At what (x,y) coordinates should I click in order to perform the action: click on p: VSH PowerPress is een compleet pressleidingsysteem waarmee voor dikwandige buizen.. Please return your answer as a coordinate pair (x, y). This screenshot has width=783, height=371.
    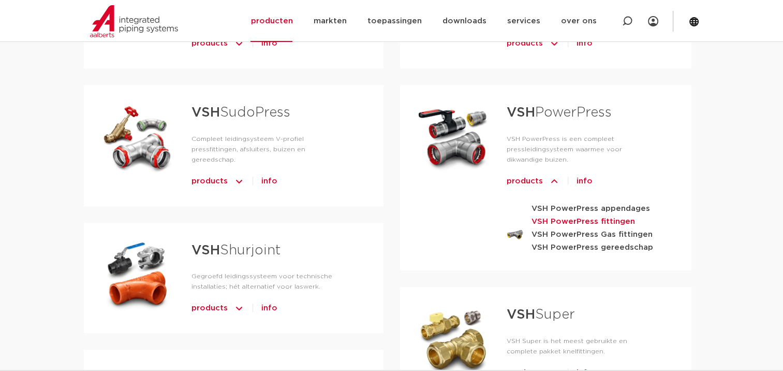
    Looking at the image, I should click on (583, 149).